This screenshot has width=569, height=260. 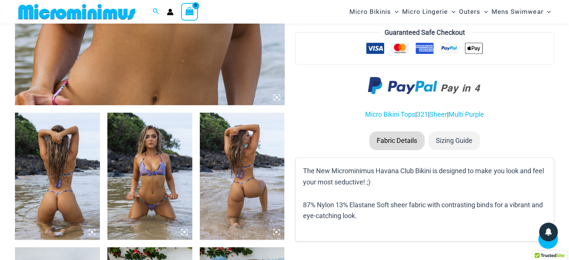 What do you see at coordinates (456, 114) in the screenshot?
I see `a: Multi` at bounding box center [456, 114].